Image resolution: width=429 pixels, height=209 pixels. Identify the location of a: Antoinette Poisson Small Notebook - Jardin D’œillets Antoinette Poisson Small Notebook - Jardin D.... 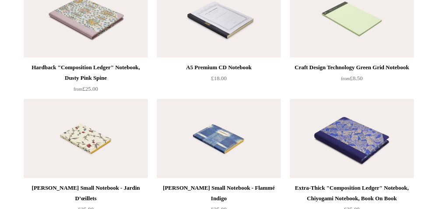
(86, 138).